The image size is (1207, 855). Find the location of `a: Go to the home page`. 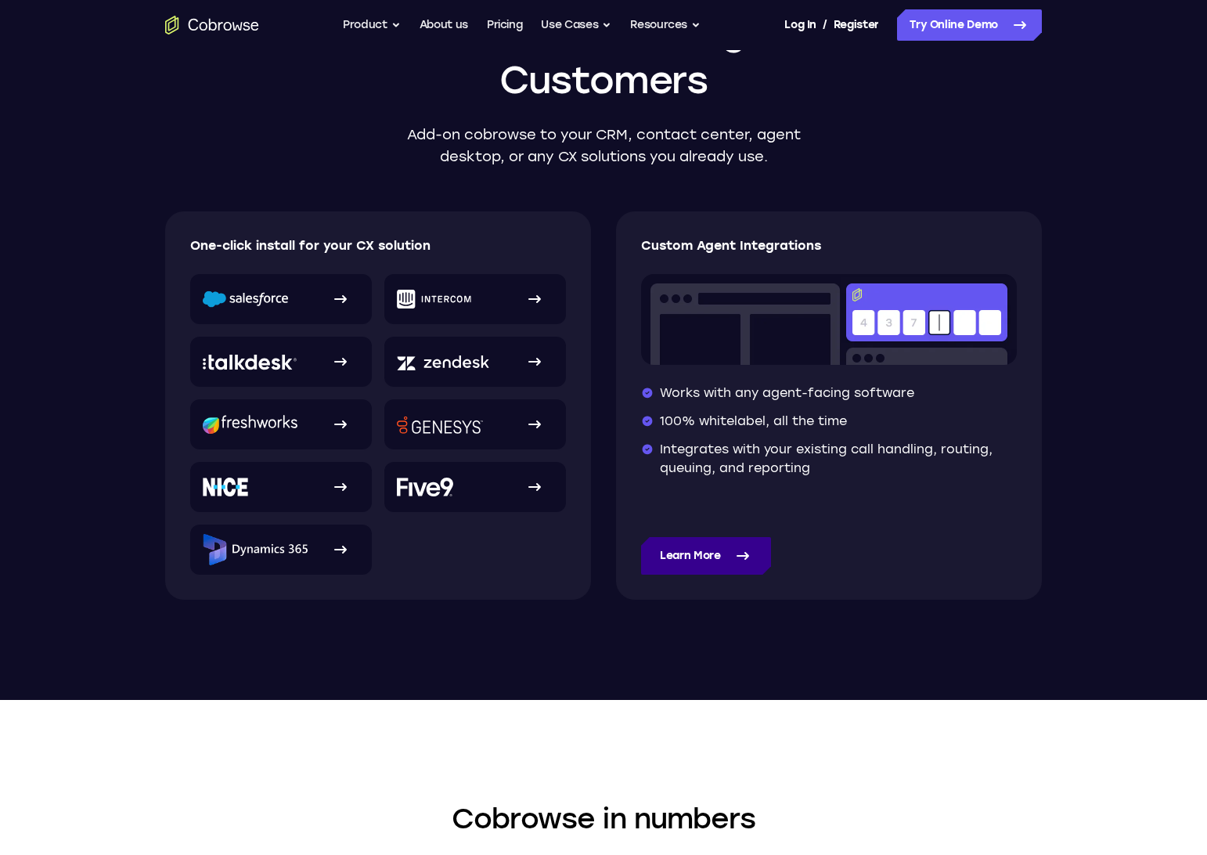

a: Go to the home page is located at coordinates (212, 25).